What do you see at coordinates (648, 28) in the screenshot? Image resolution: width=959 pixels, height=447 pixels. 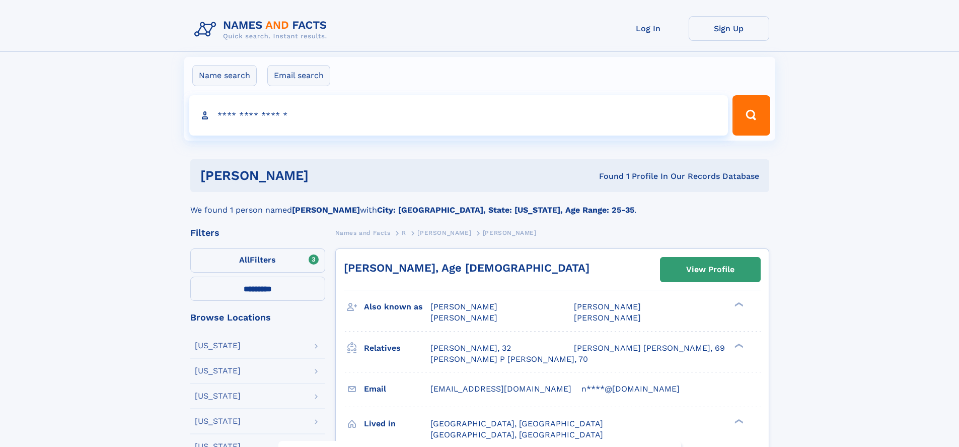 I see `a: Log In` at bounding box center [648, 28].